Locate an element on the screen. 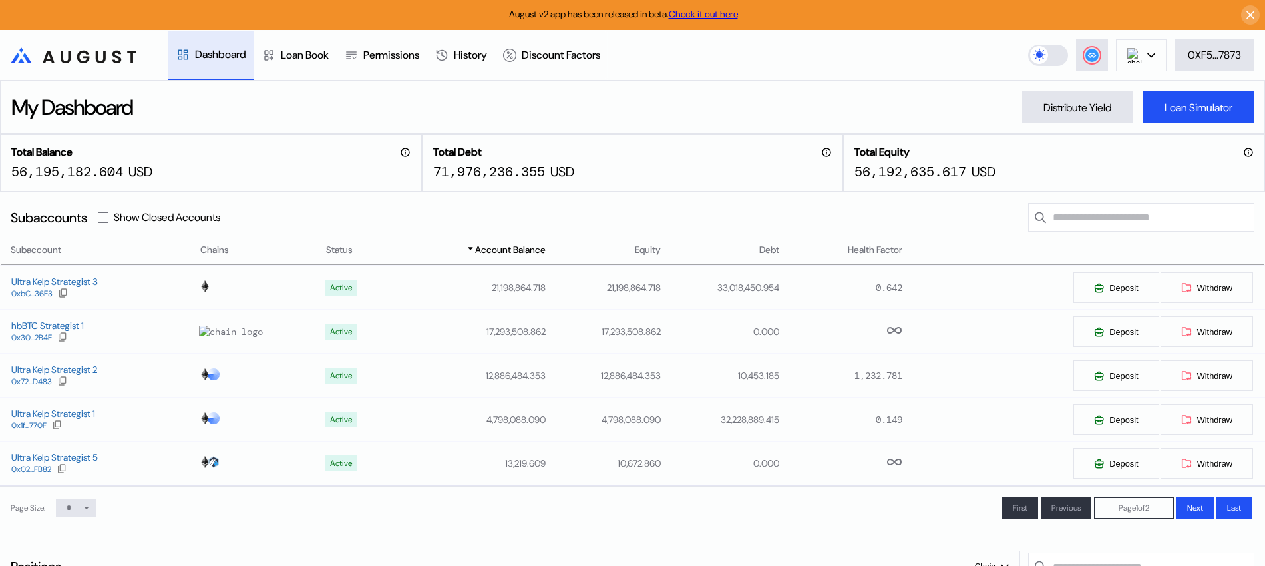 Image resolution: width=1265 pixels, height=566 pixels. a: Discount Factors is located at coordinates (552, 55).